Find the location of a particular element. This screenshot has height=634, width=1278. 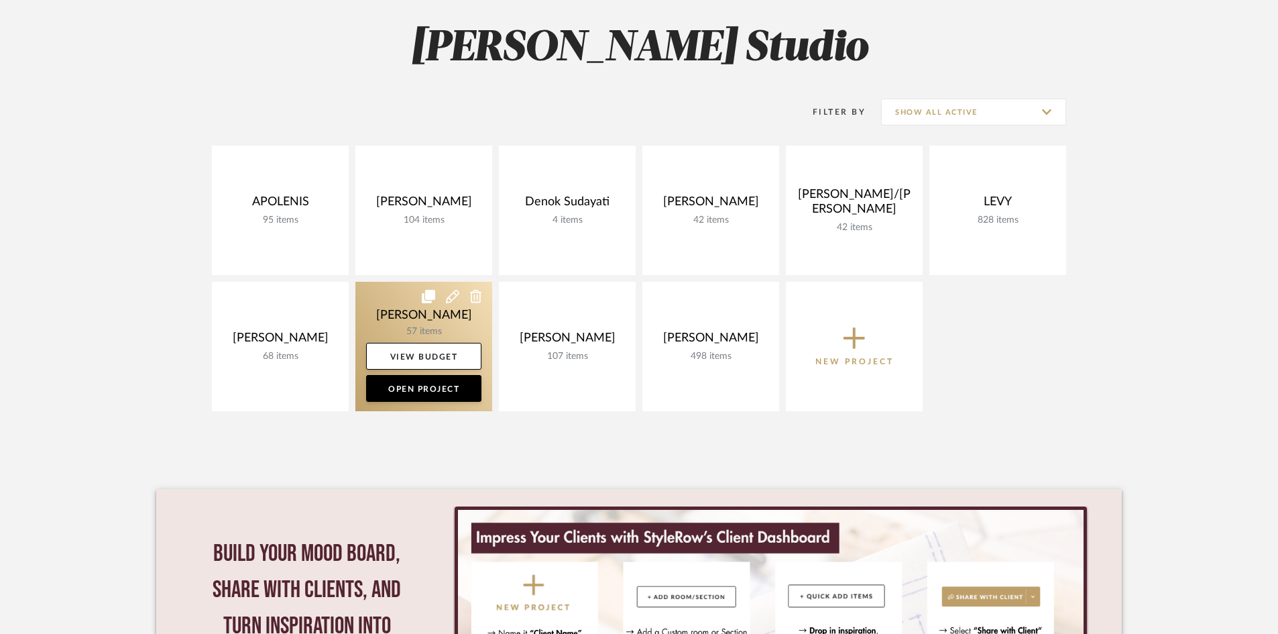

p: New Project is located at coordinates (854, 361).